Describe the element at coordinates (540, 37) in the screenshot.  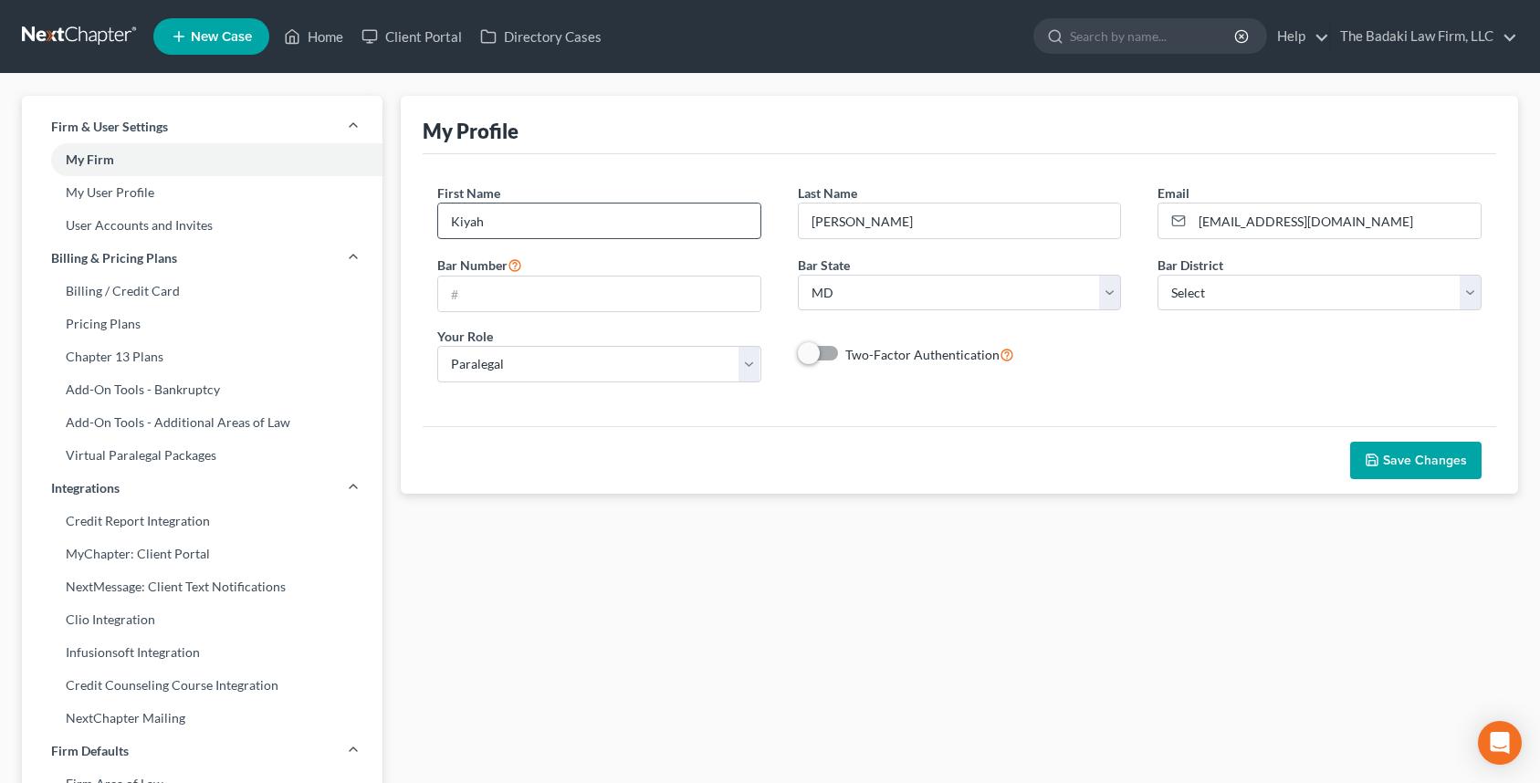
I see `a: Directory Cases` at that location.